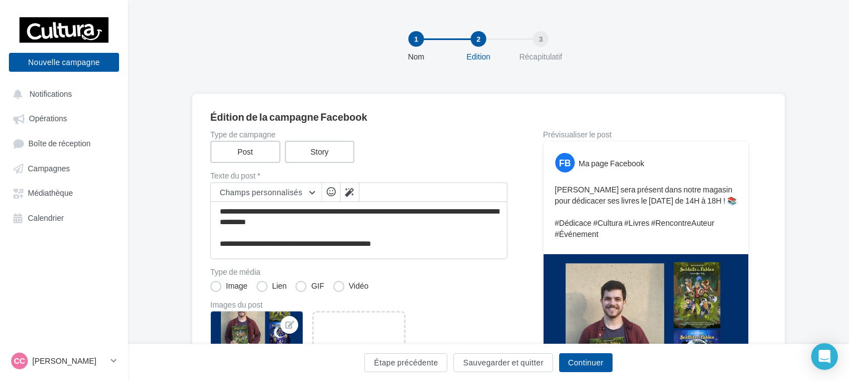 The image size is (849, 381). What do you see at coordinates (19, 361) in the screenshot?
I see `span: CC` at bounding box center [19, 361].